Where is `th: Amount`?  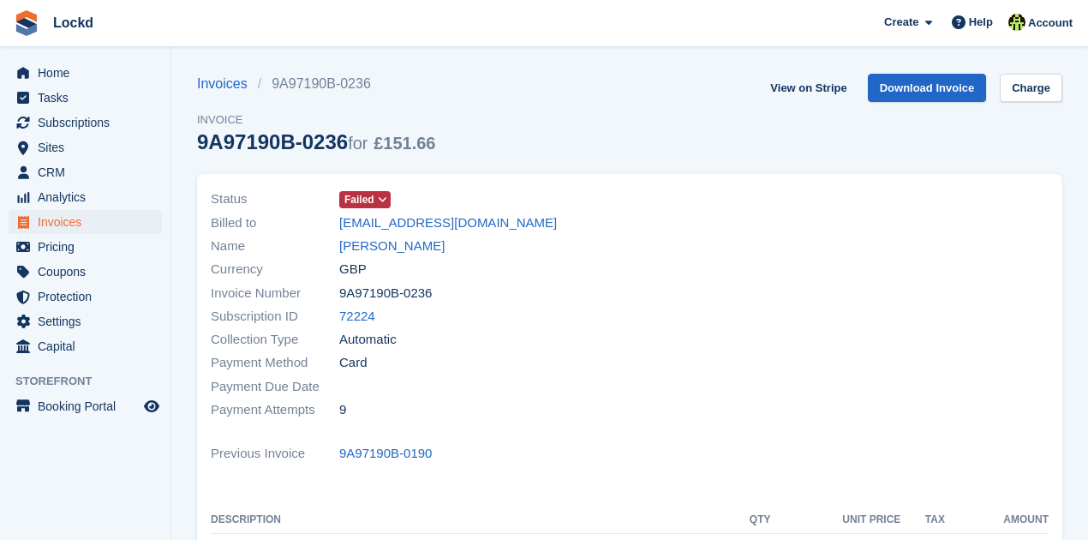
th: Amount is located at coordinates (996, 520).